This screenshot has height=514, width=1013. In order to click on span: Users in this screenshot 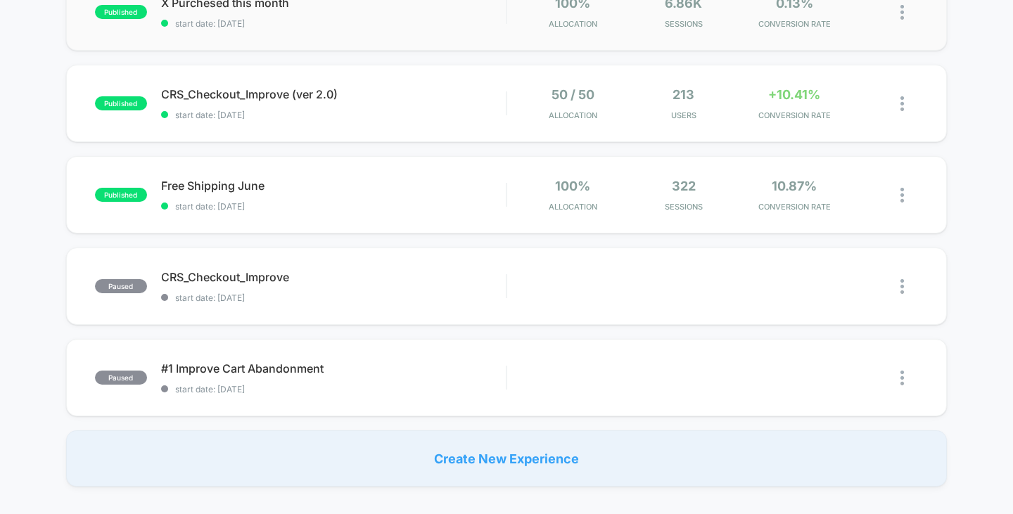, I will do `click(683, 115)`.